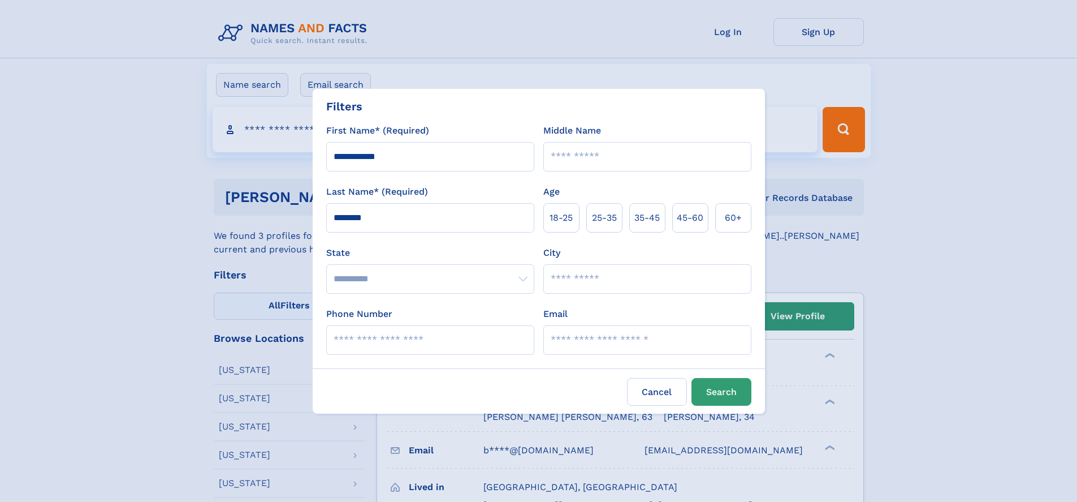 This screenshot has width=1077, height=502. Describe the element at coordinates (605, 218) in the screenshot. I see `span: 25‑35` at that location.